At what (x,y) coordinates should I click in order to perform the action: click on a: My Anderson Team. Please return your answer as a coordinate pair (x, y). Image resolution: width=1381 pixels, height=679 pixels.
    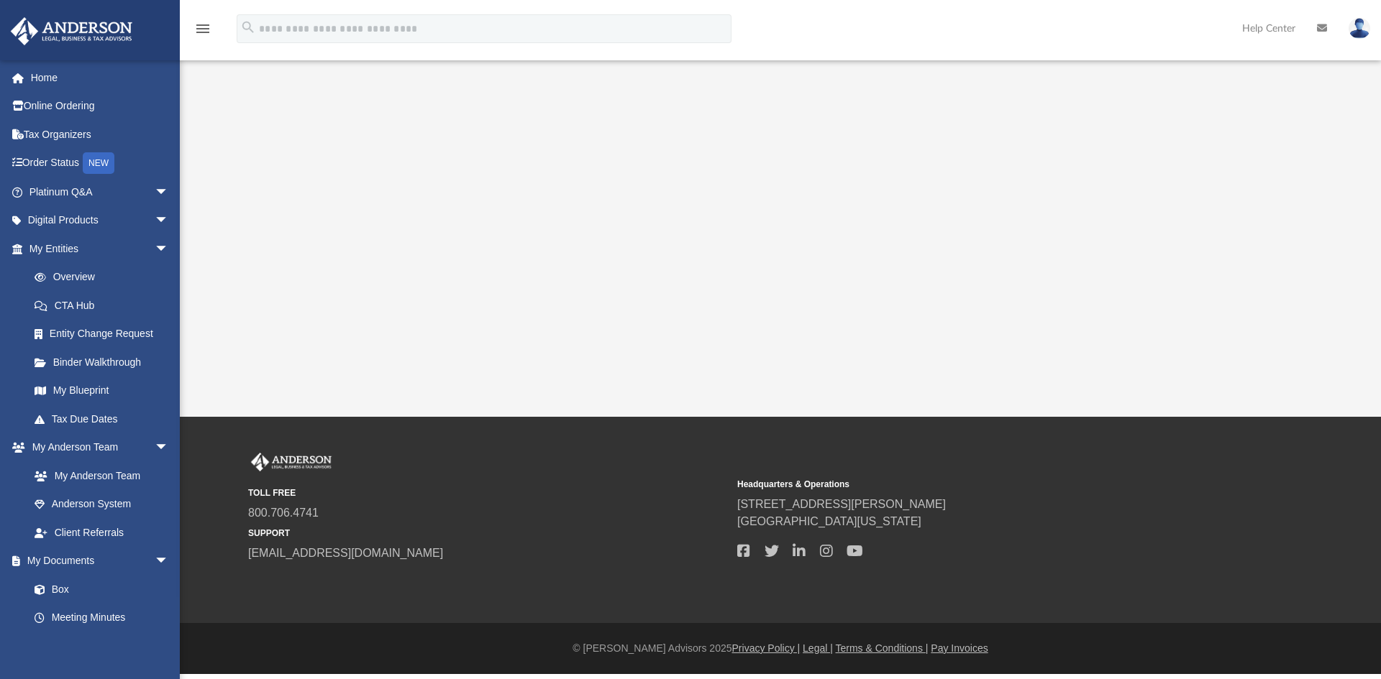
    Looking at the image, I should click on (98, 476).